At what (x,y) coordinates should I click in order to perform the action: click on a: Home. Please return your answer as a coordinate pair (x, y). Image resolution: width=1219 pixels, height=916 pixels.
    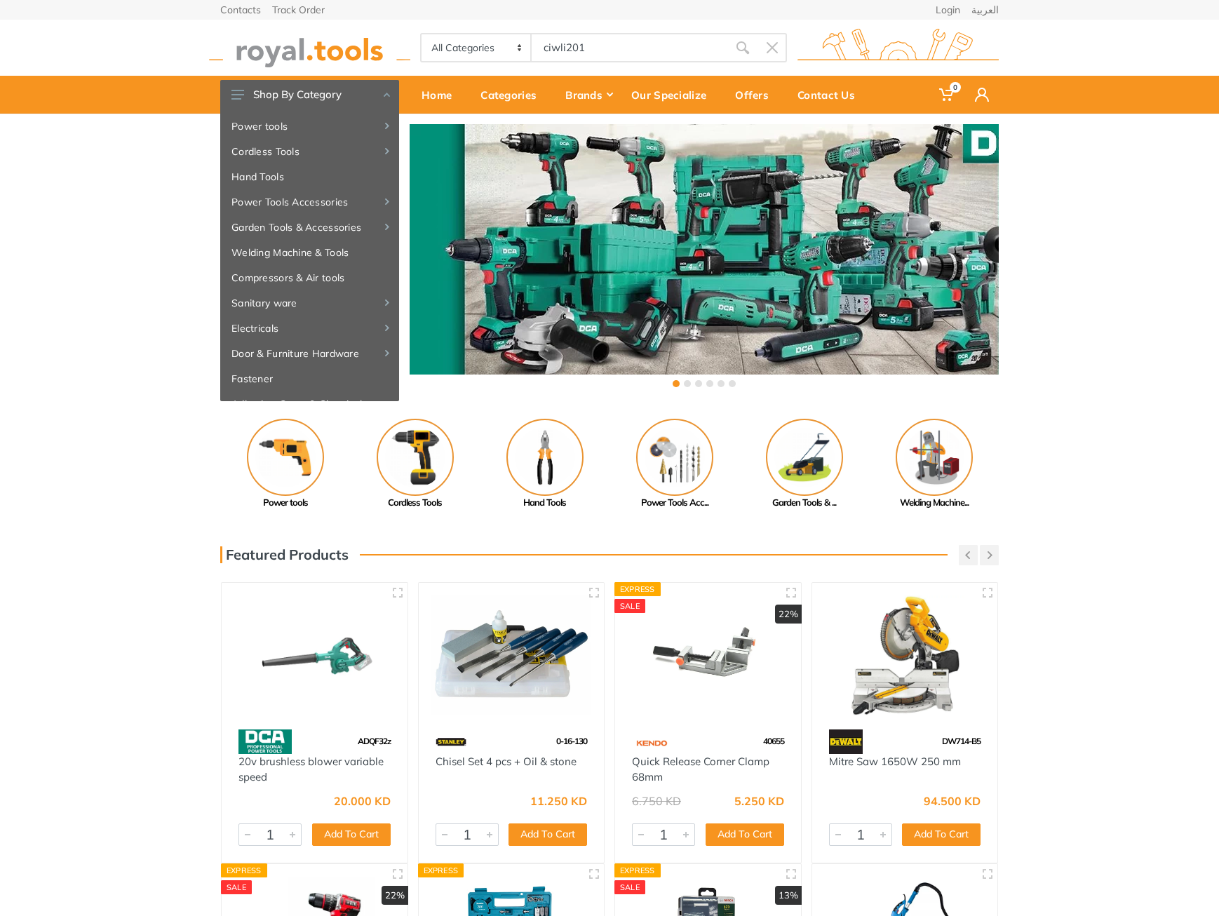
    Looking at the image, I should click on (441, 95).